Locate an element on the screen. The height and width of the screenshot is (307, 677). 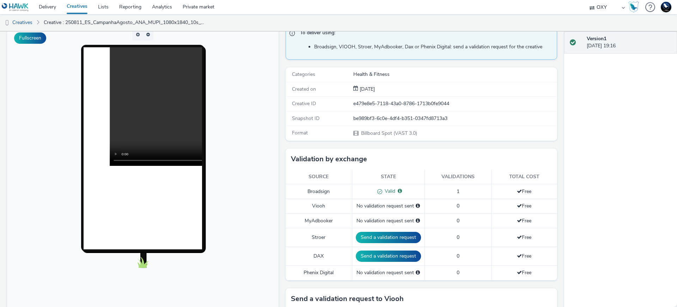
span: Created on is located at coordinates (304, 89).